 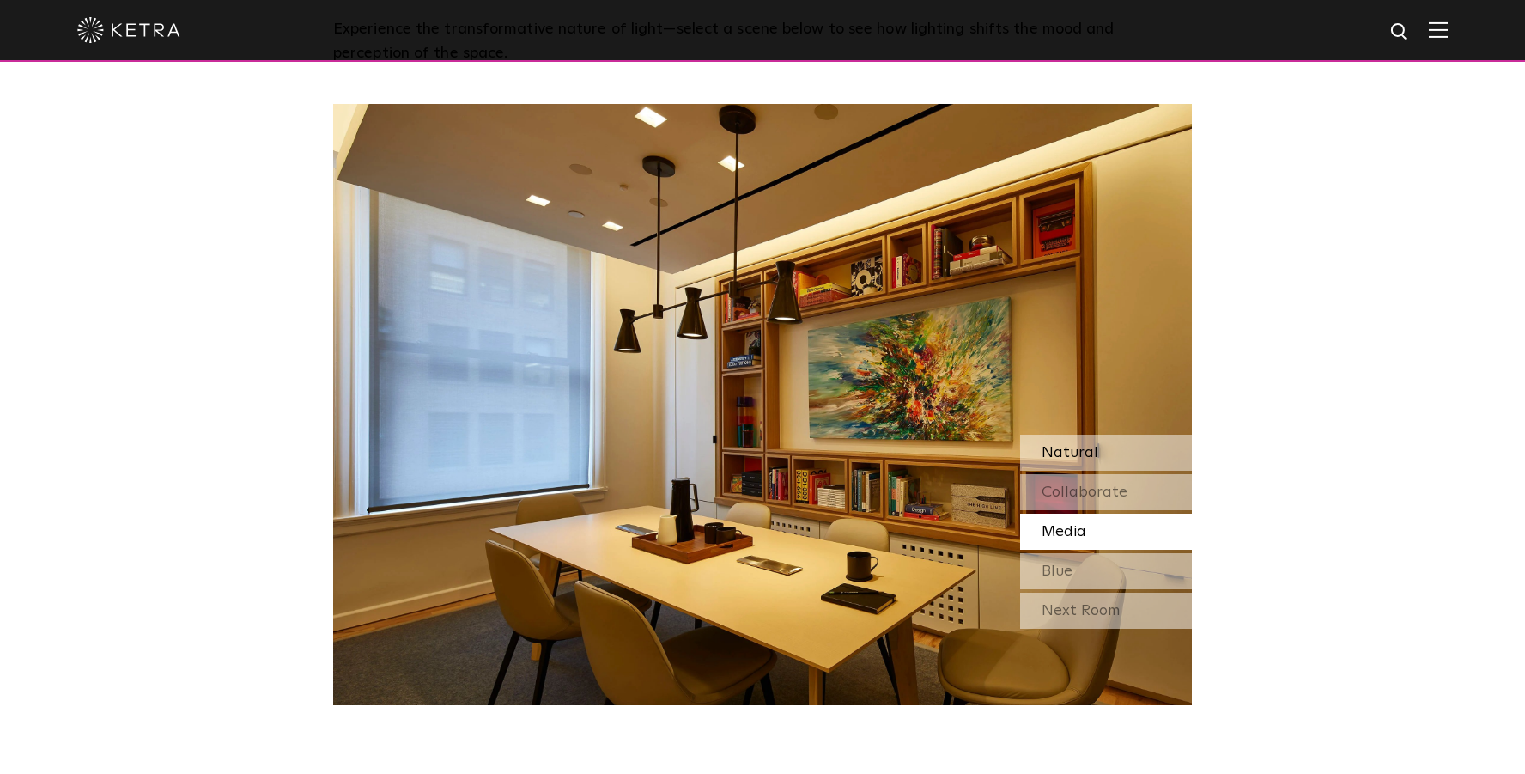 What do you see at coordinates (1400, 32) in the screenshot?
I see `img: search icon` at bounding box center [1400, 32].